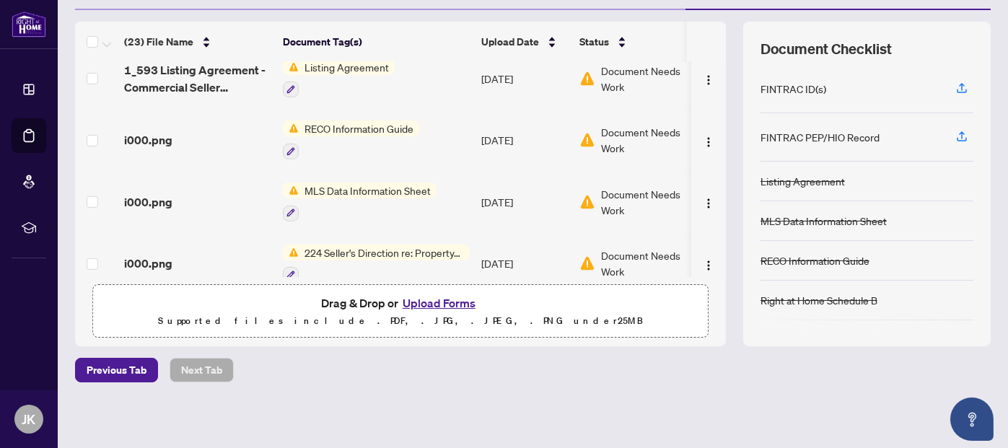 This screenshot has width=1008, height=448. Describe the element at coordinates (635, 42) in the screenshot. I see `th: Status` at that location.